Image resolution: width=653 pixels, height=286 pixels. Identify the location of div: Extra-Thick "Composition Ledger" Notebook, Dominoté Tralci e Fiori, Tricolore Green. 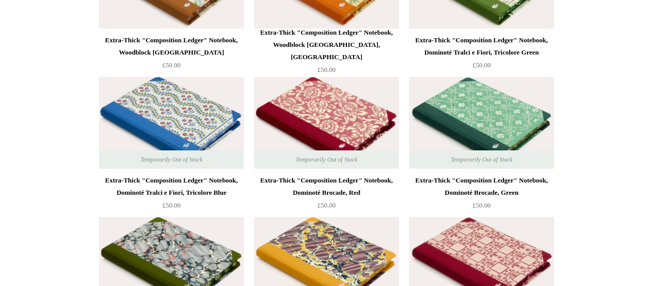
(482, 46).